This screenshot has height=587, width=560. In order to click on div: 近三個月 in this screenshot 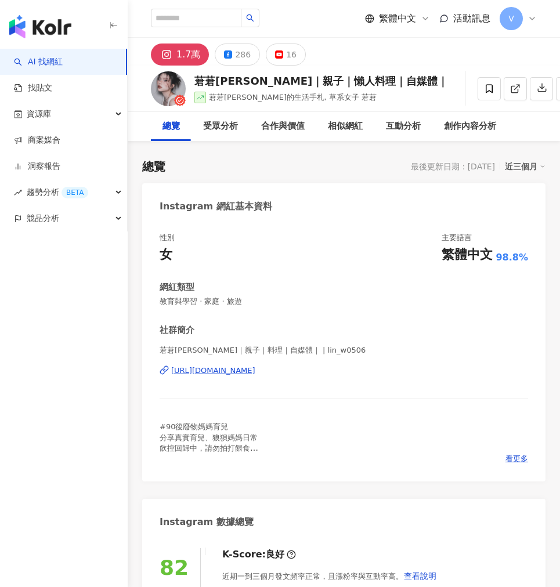, I will do `click(525, 167)`.